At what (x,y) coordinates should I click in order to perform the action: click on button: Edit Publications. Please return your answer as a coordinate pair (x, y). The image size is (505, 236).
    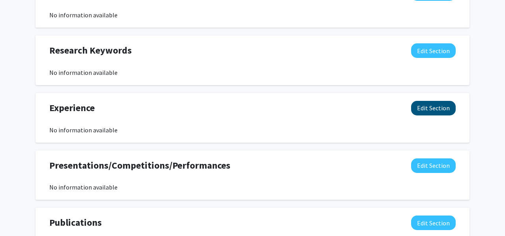
    Looking at the image, I should click on (433, 223).